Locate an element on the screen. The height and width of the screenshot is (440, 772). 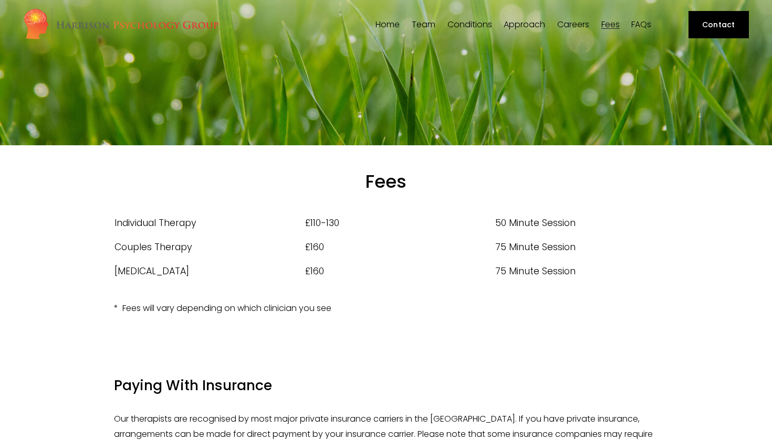
img: Harrison Psychology Group is located at coordinates (121, 25).